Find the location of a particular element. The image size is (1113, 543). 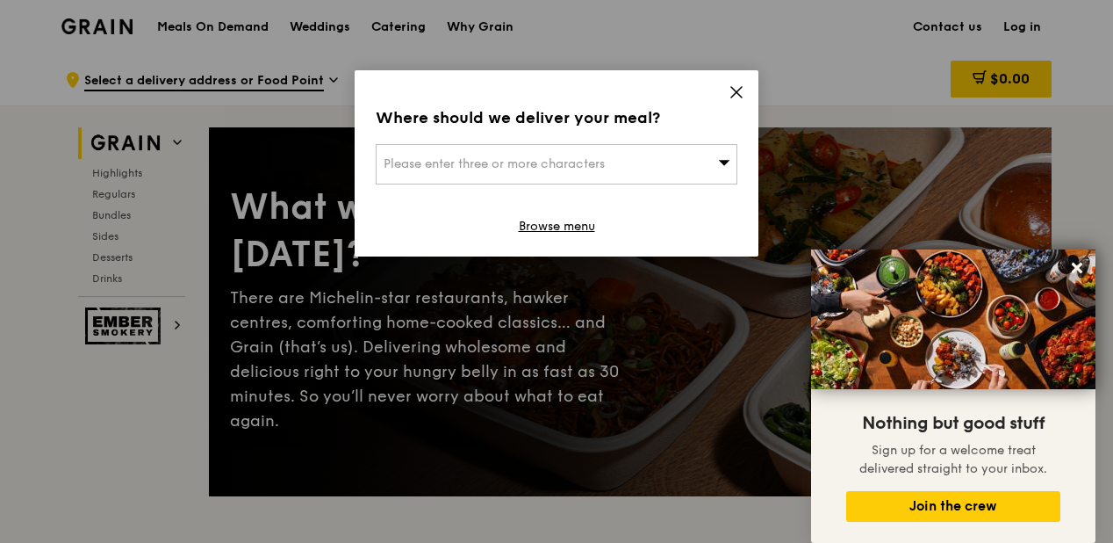

img: DSC07876-Edit02-Large.jpeg is located at coordinates (954, 319).